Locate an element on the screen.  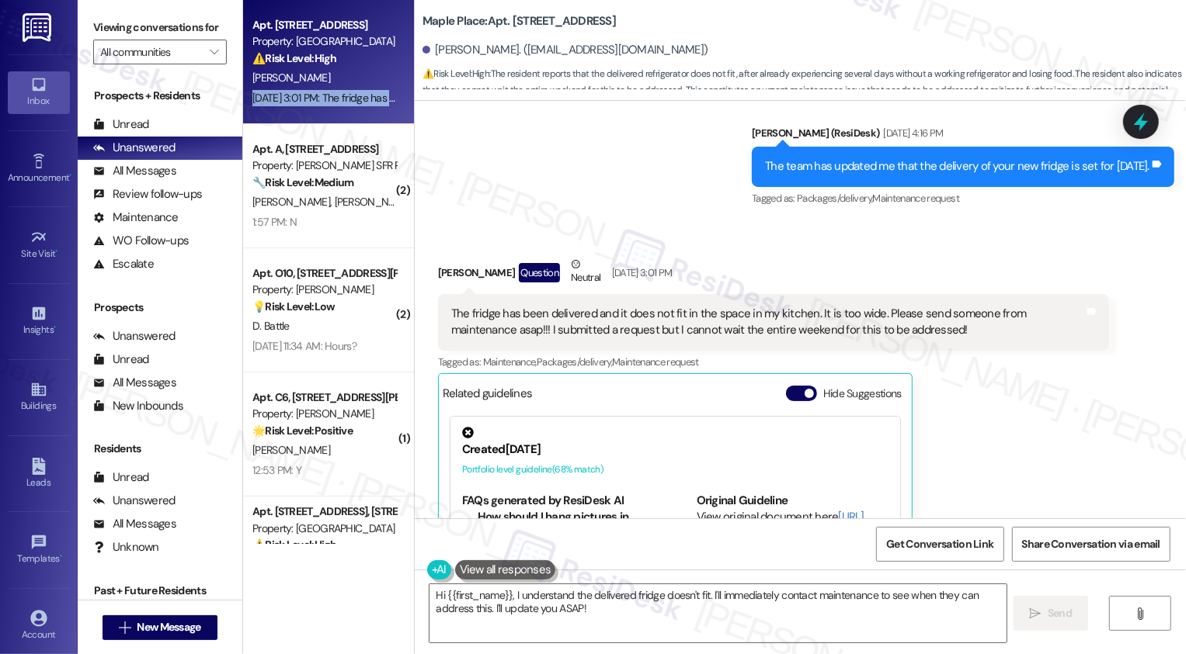
span: : The resident reports that the delivered refrigerator does not fit, after already experiencing s... is located at coordinates (804, 91).